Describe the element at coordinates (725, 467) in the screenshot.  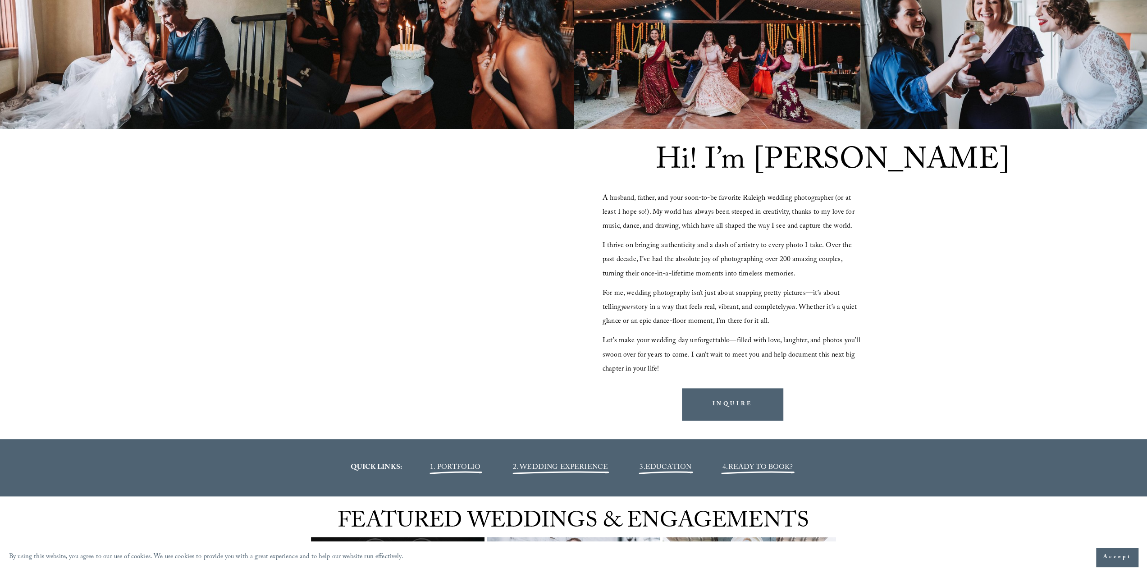
I see `span: 4.` at that location.